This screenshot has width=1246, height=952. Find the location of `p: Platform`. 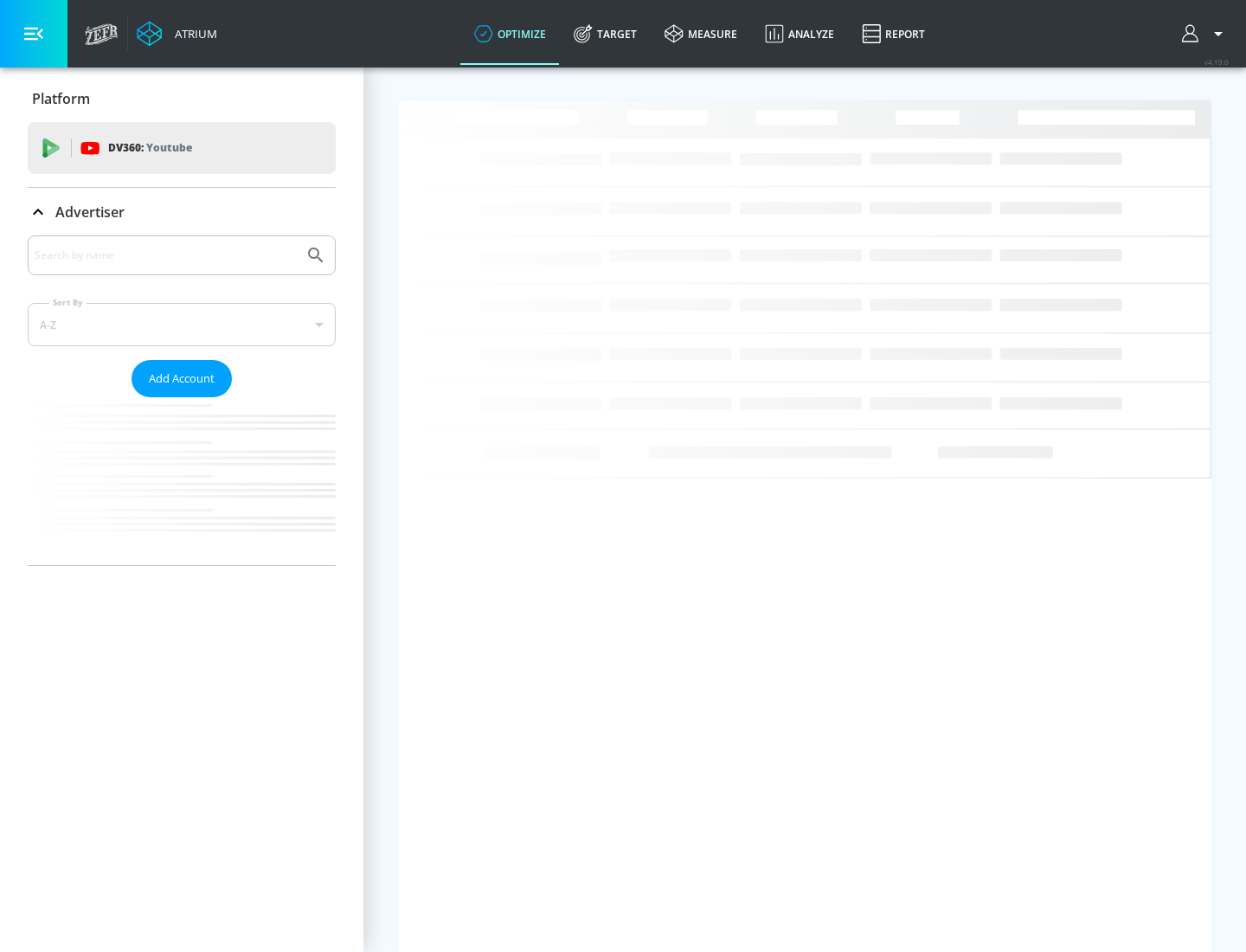

p: Platform is located at coordinates (60, 98).